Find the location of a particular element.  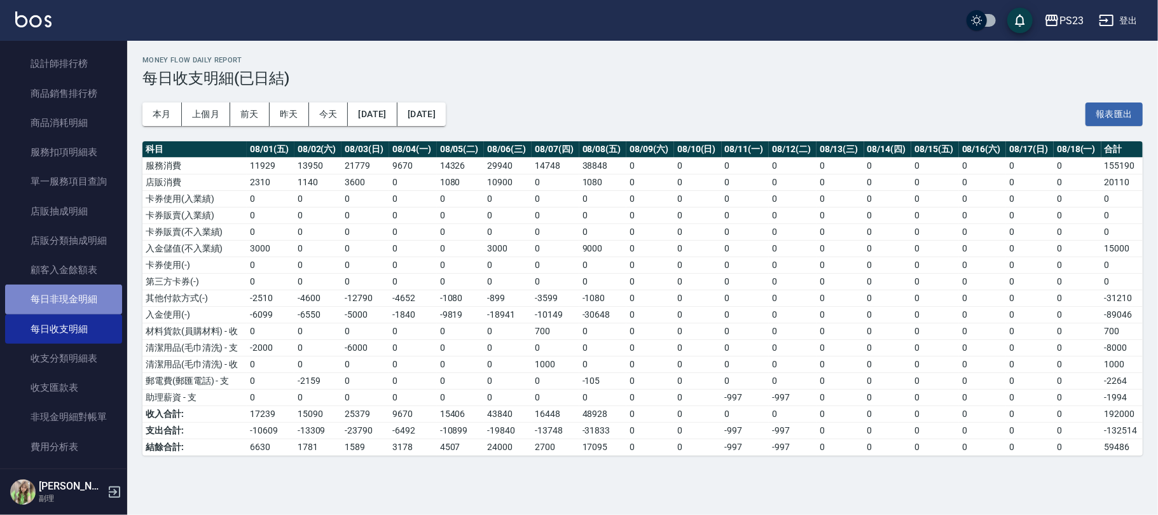

td: 卡券使用(-) is located at coordinates (195, 265).